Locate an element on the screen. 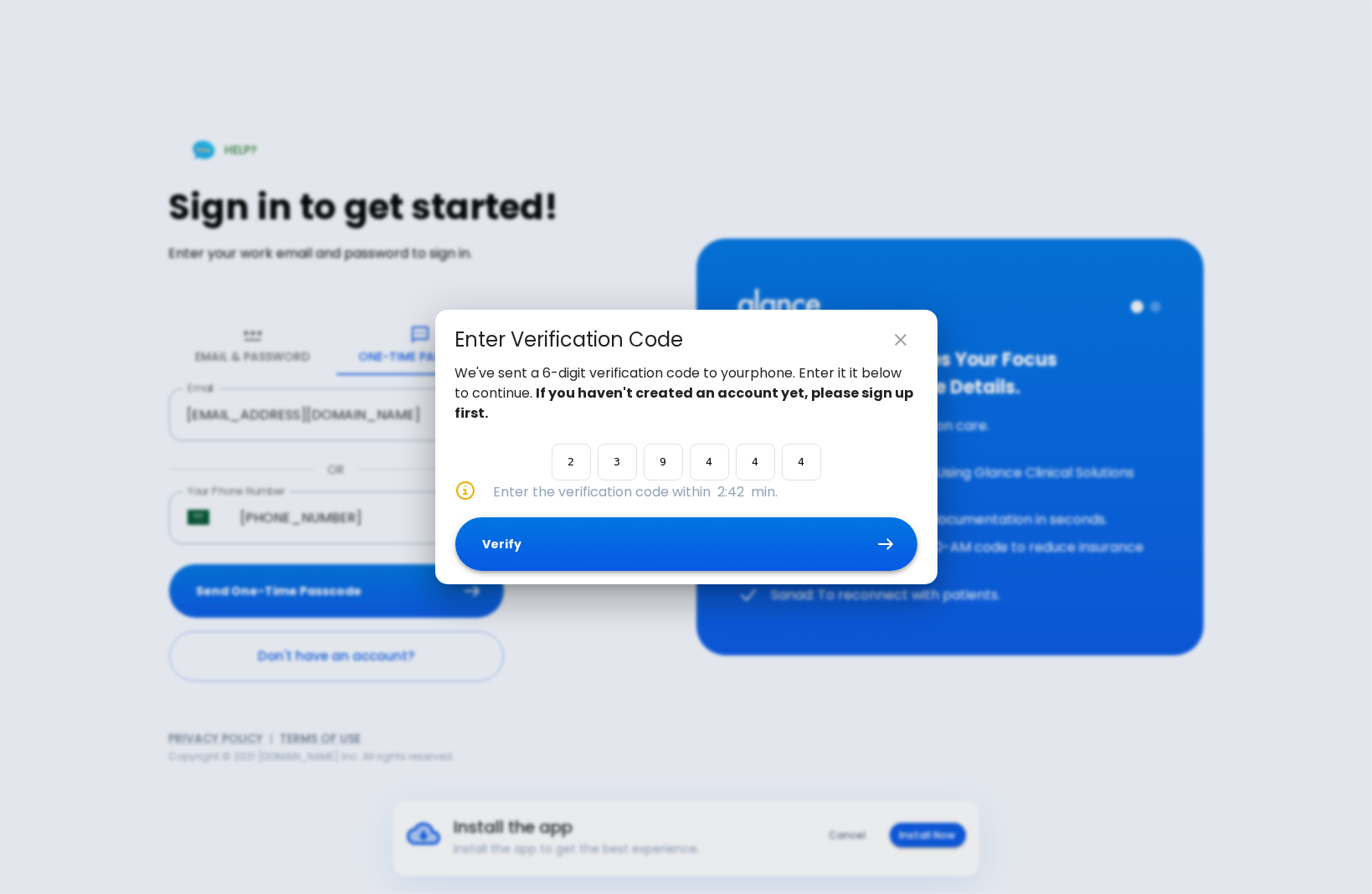  button: close is located at coordinates (901, 340).